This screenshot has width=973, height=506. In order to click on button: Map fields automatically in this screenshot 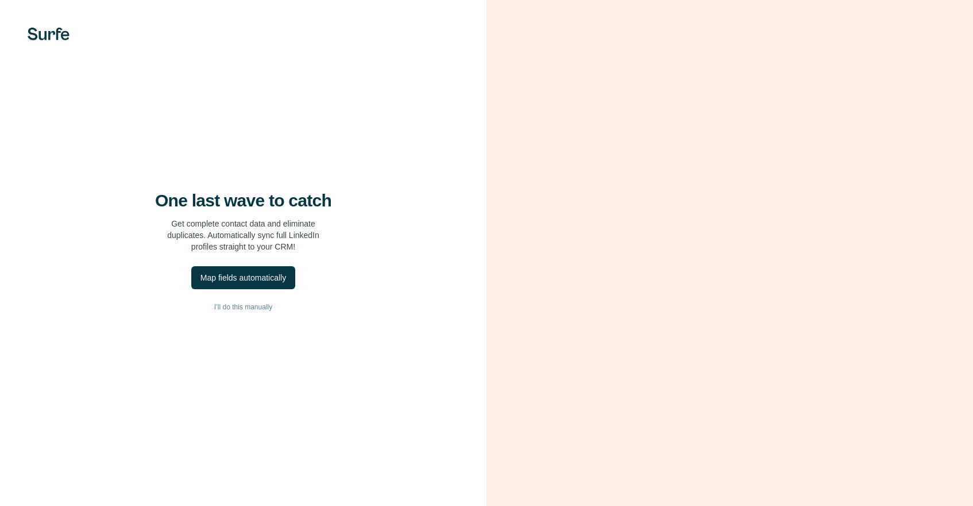, I will do `click(243, 278)`.